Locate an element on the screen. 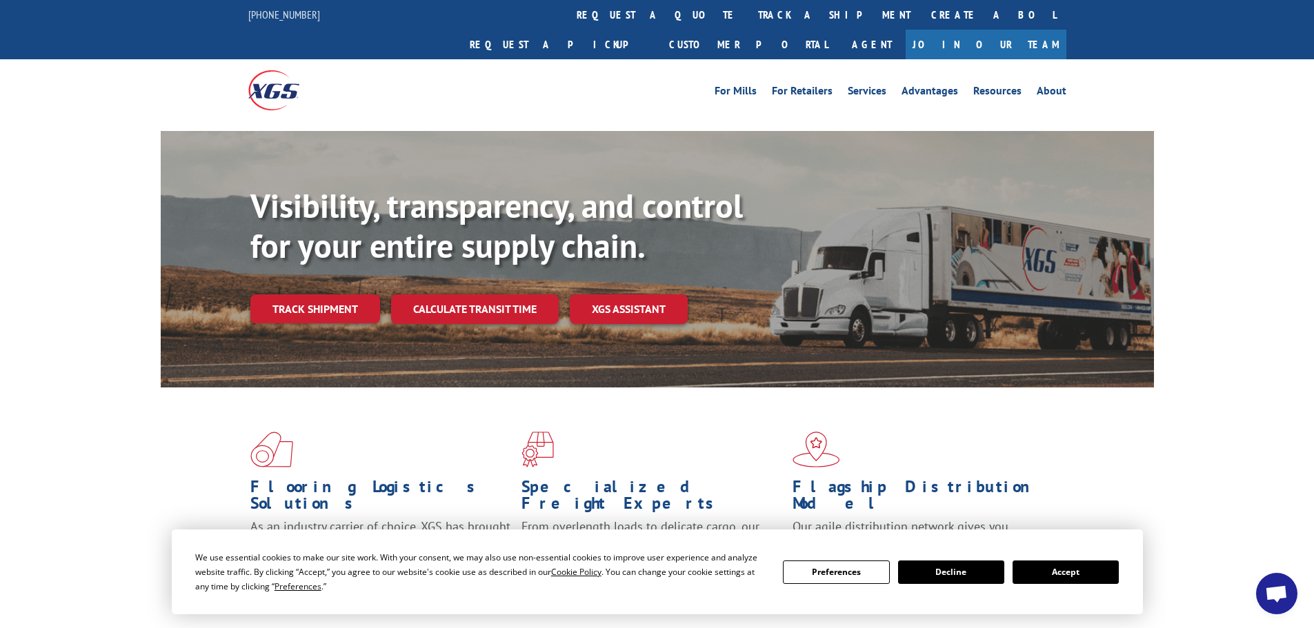 The image size is (1314, 628). span: Our agile distribution network gives you nationwide inventory management on demand. is located at coordinates (920, 535).